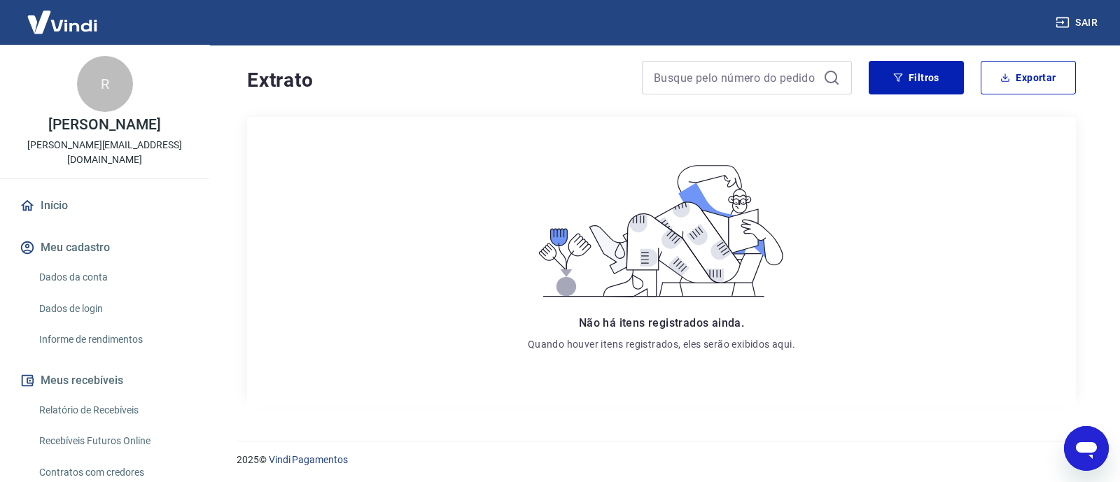  I want to click on a: Informe de rendimentos, so click(113, 340).